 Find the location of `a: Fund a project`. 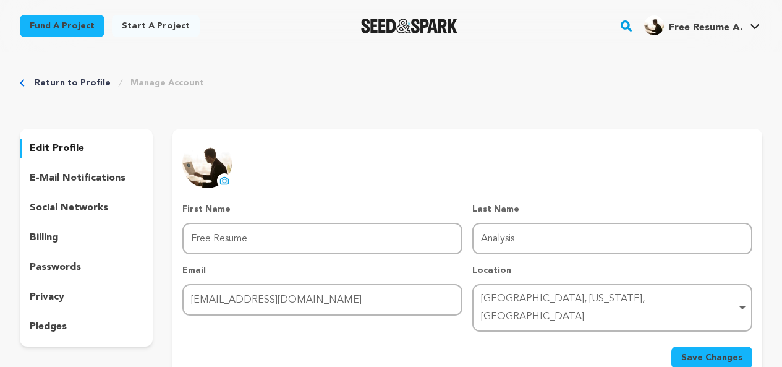

a: Fund a project is located at coordinates (62, 26).